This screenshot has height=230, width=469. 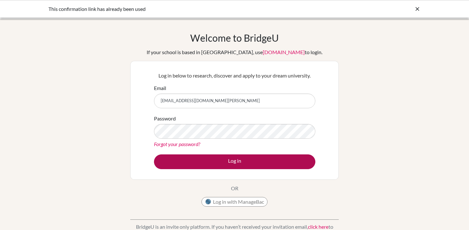 I want to click on p: OR, so click(x=234, y=189).